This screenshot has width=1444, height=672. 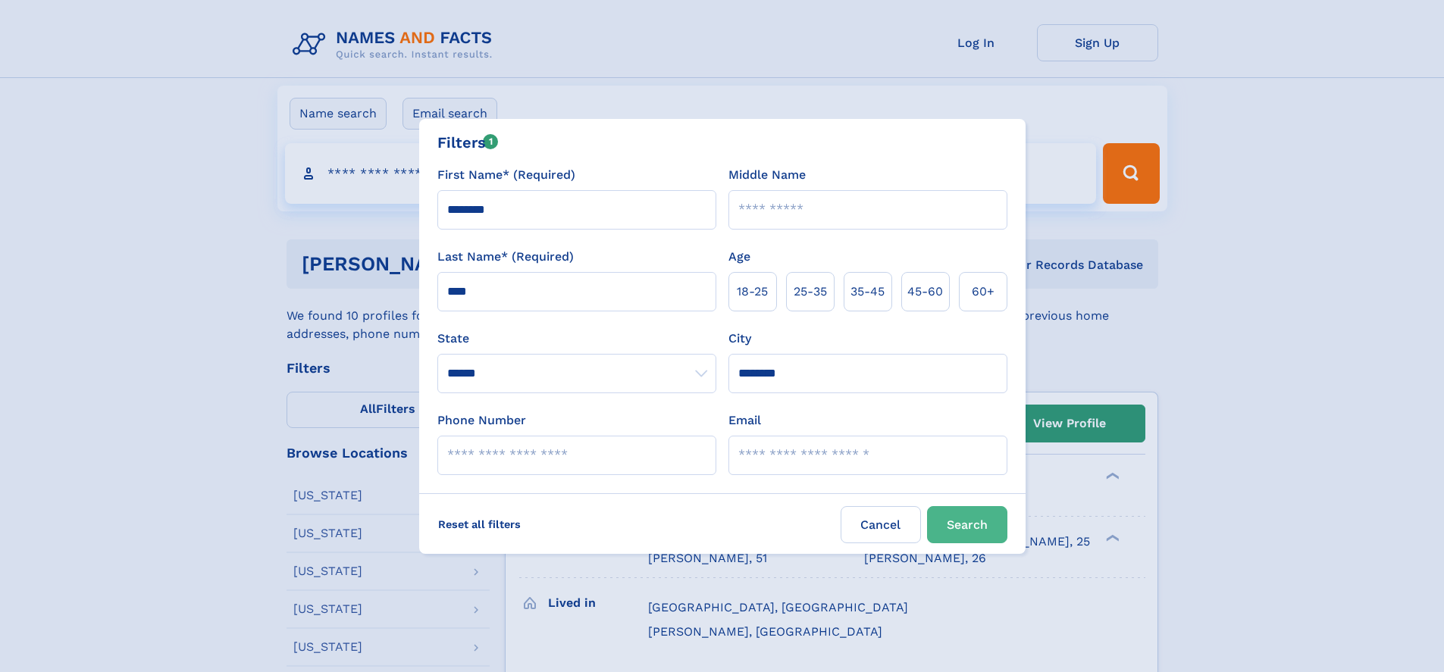 I want to click on span: 18‑25, so click(x=752, y=292).